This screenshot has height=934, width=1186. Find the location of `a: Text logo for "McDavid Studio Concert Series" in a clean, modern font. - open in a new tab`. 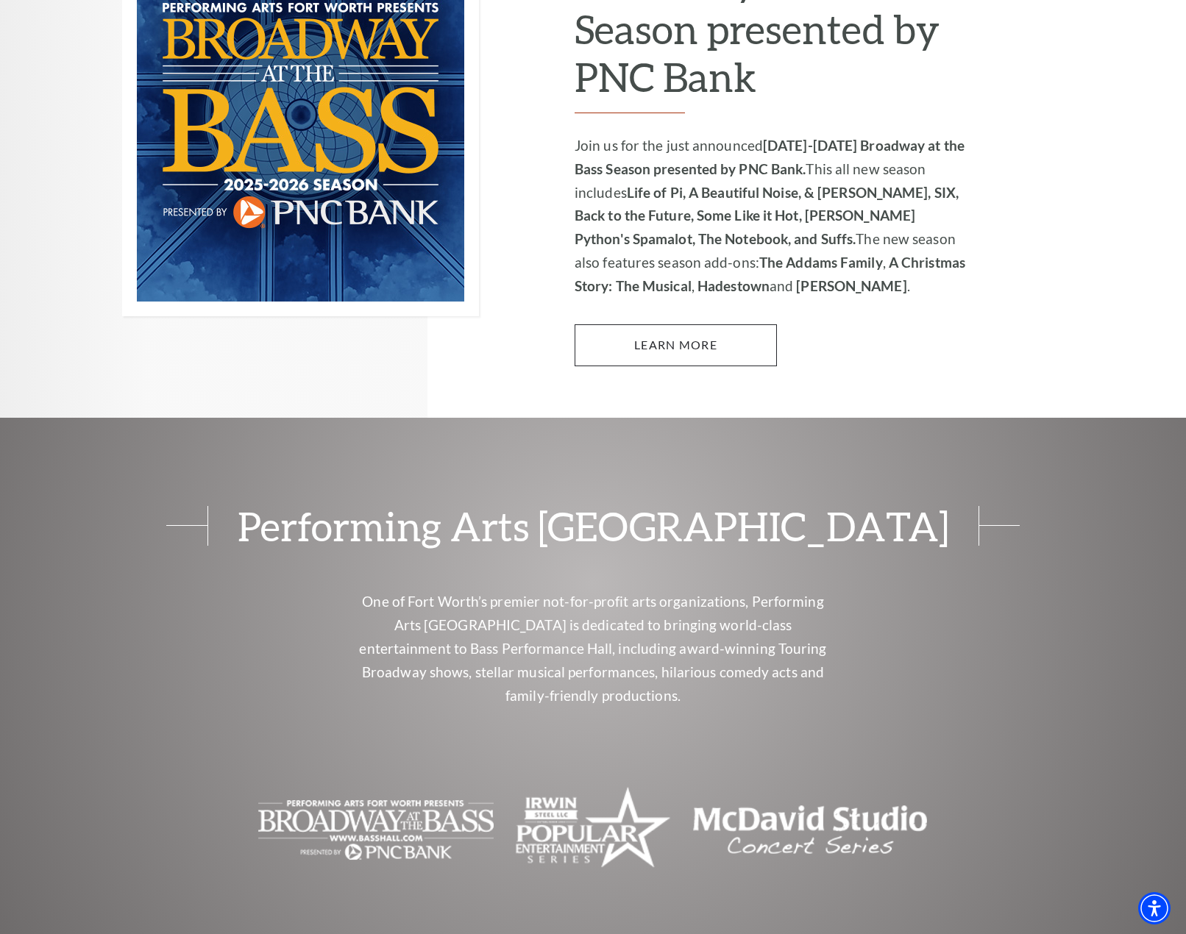

a: Text logo for "McDavid Studio Concert Series" in a clean, modern font. - open in a new tab is located at coordinates (810, 827).